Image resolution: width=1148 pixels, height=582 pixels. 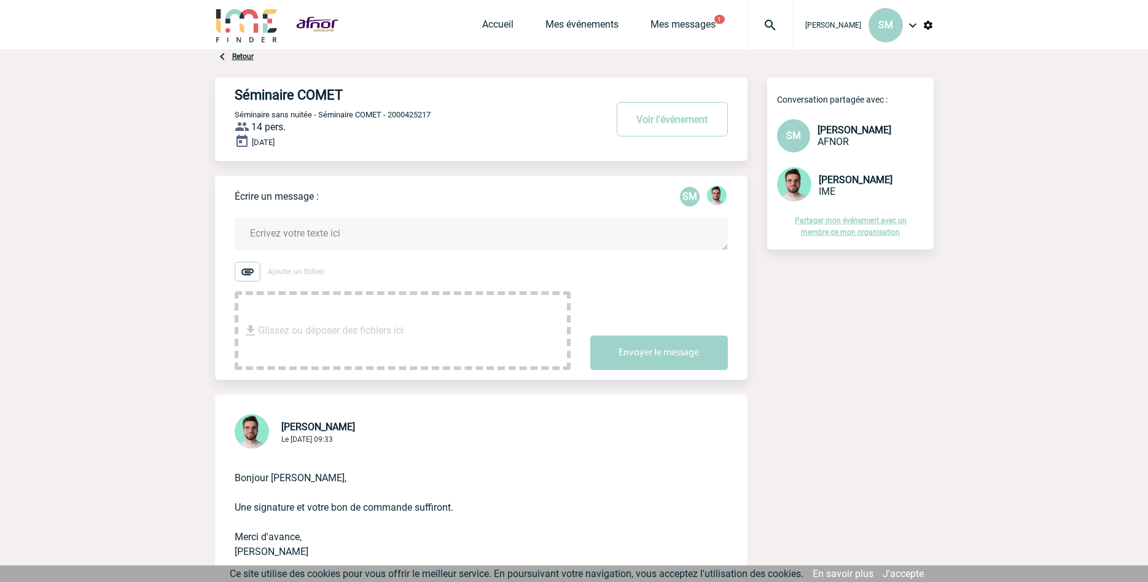 I want to click on span: Glissez ou déposer des fichiers ici, so click(x=331, y=331).